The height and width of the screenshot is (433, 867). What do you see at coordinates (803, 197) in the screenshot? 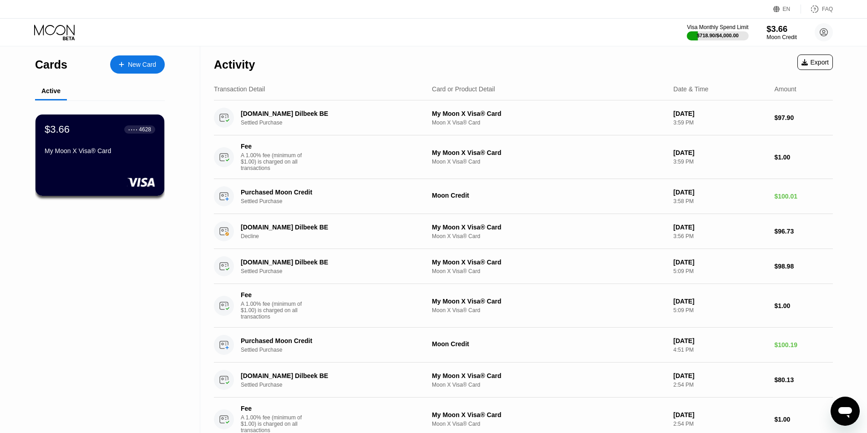
I see `div: $100.01` at bounding box center [803, 197].